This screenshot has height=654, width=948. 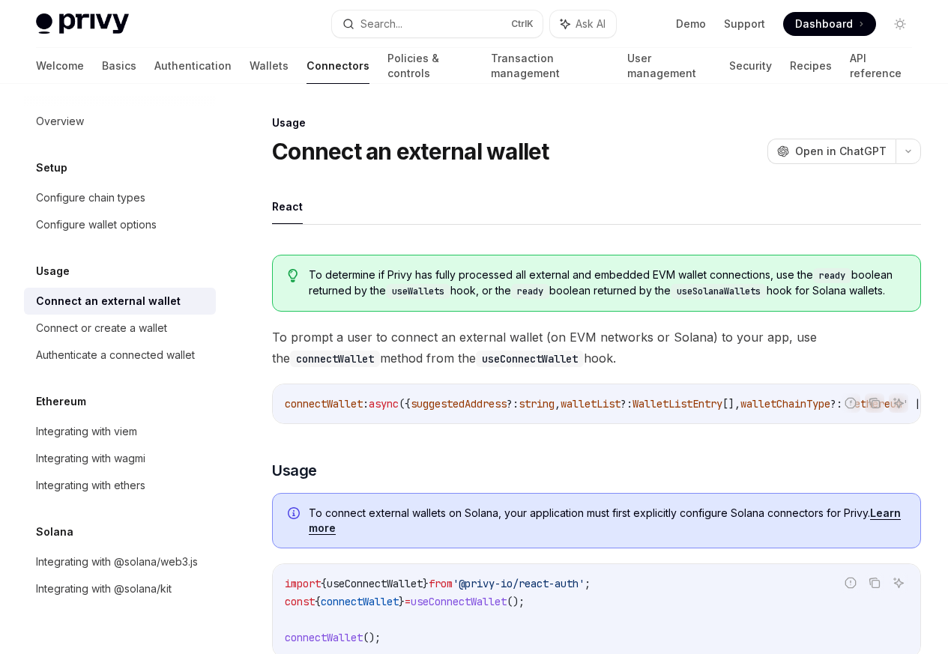 What do you see at coordinates (410, 151) in the screenshot?
I see `h1: Connect an external wallet` at bounding box center [410, 151].